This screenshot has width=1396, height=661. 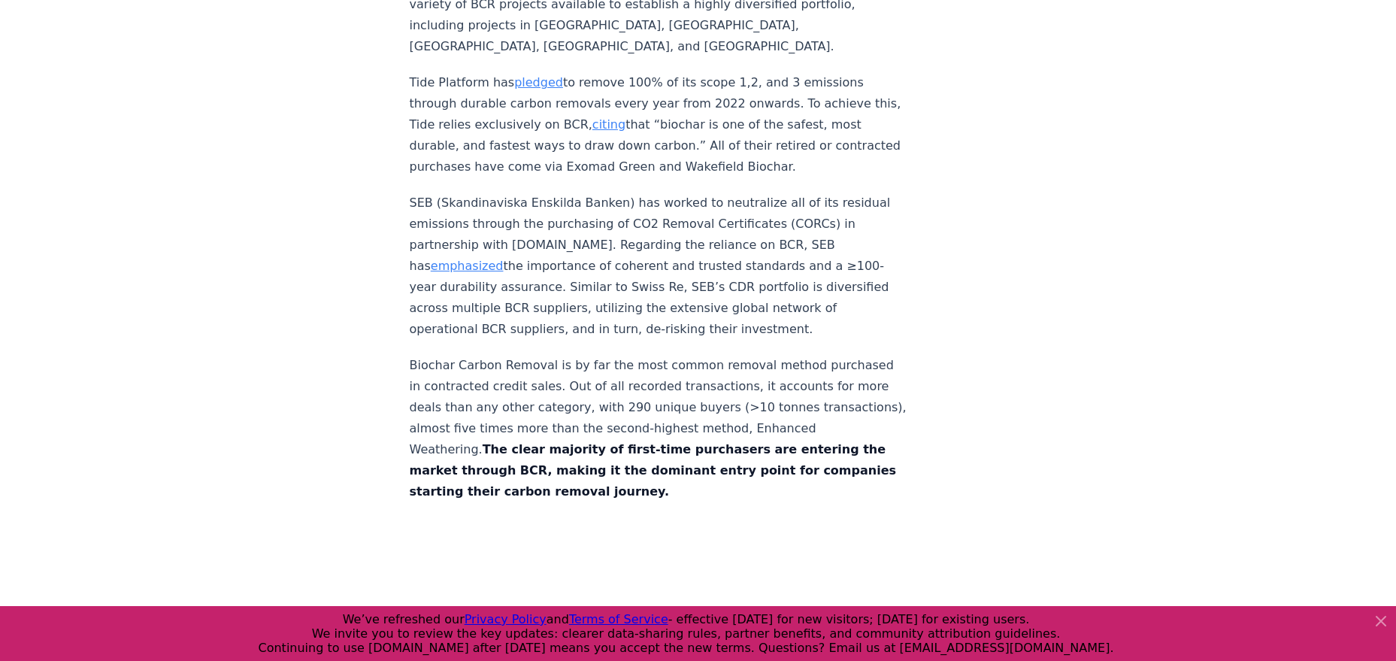 I want to click on p: Tide Platform has to remove 100% of its scope 1,2, and 3 emissions through durable carbon removal..., so click(x=658, y=125).